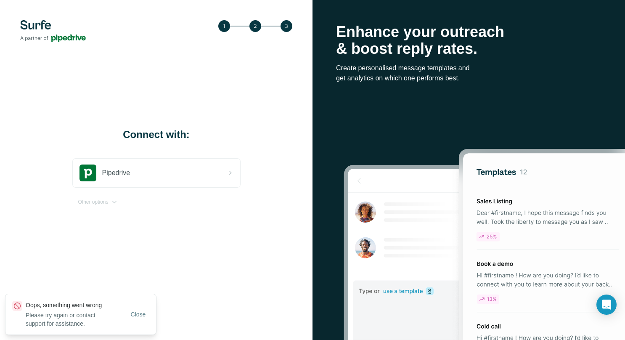 The image size is (625, 340). What do you see at coordinates (468, 49) in the screenshot?
I see `p: & boost reply rates.` at bounding box center [468, 49].